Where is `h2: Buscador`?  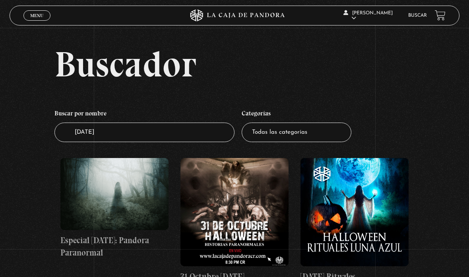
h2: Buscador is located at coordinates (257, 64).